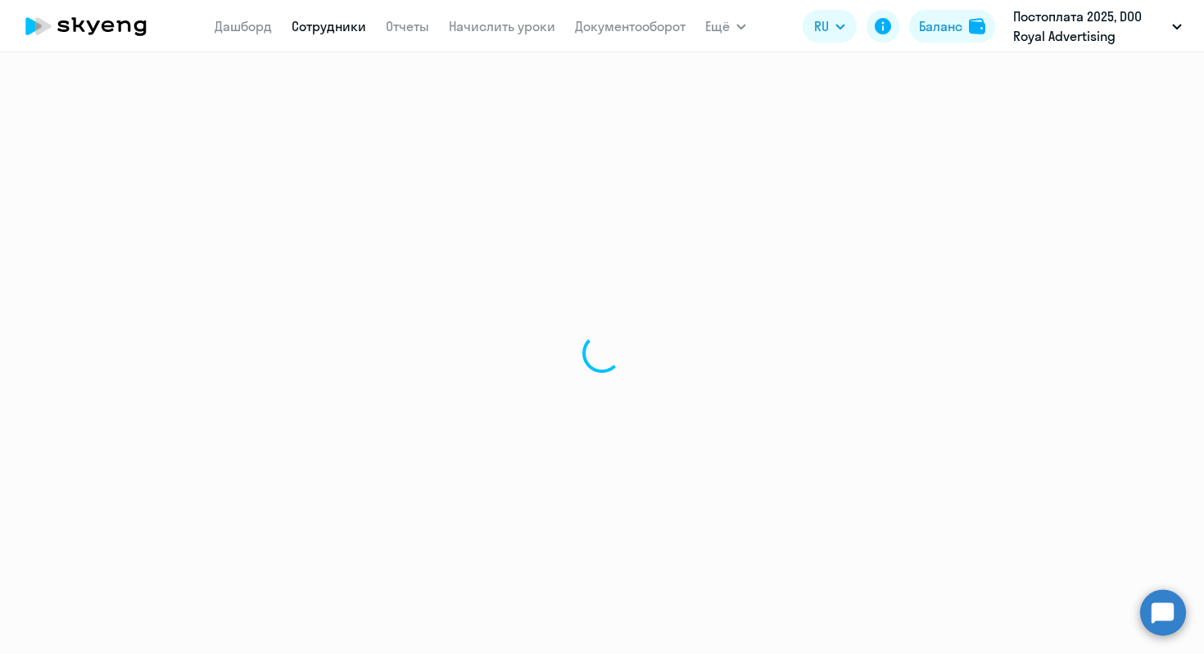 This screenshot has width=1204, height=654. Describe the element at coordinates (1098, 26) in the screenshot. I see `button: Постоплата 2025, DOO Royal Advertising` at that location.